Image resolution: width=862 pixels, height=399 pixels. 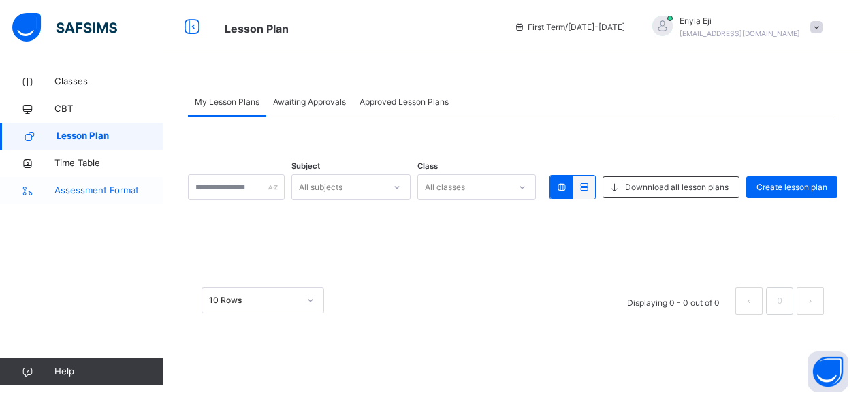 I want to click on span: Help, so click(x=108, y=372).